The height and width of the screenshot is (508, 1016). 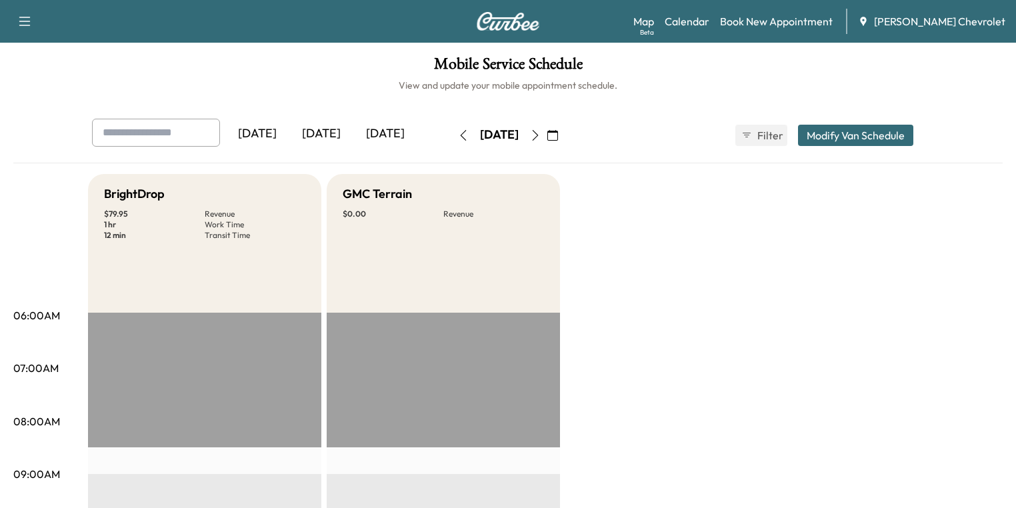 I want to click on p: 12 min, so click(x=154, y=235).